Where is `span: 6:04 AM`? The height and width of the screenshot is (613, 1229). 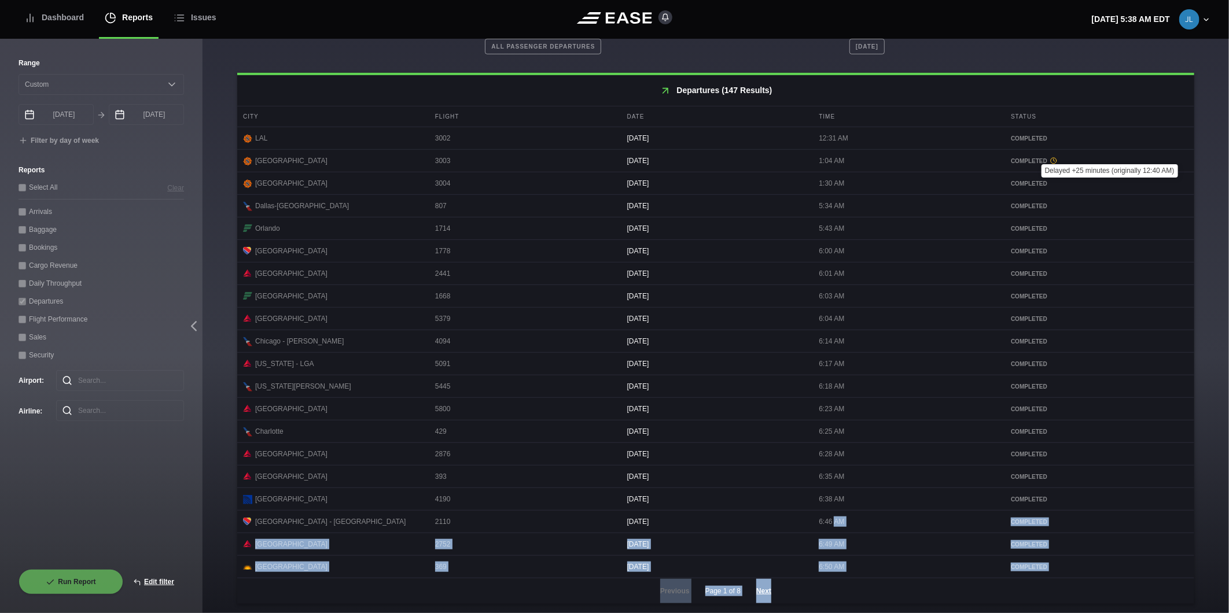
span: 6:04 AM is located at coordinates (831, 319).